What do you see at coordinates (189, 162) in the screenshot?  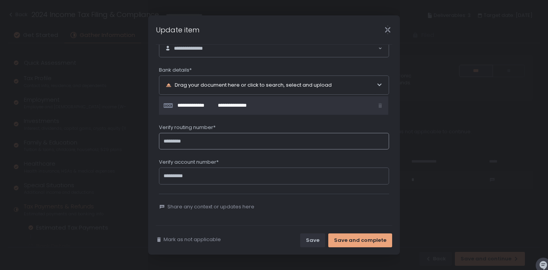 I see `span: Verify account number*` at bounding box center [189, 162].